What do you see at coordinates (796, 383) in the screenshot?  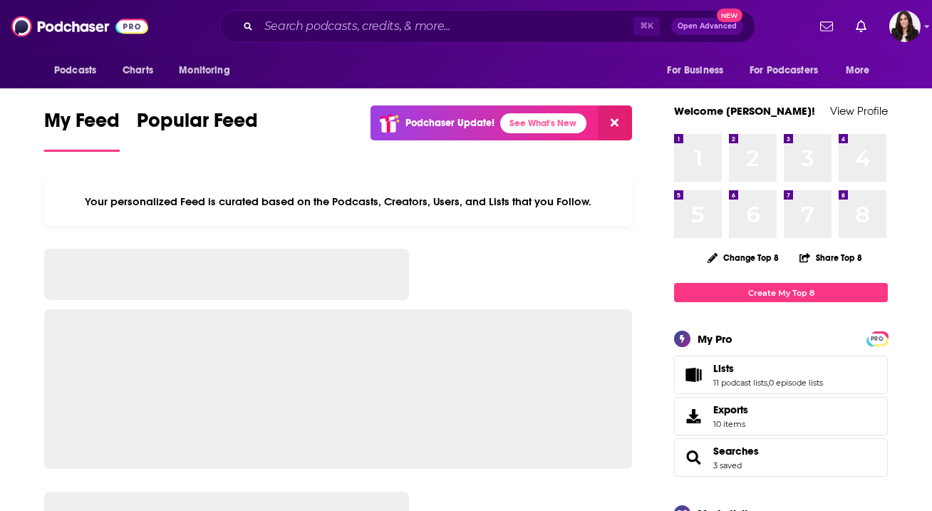 I see `a: 0 episode lists` at bounding box center [796, 383].